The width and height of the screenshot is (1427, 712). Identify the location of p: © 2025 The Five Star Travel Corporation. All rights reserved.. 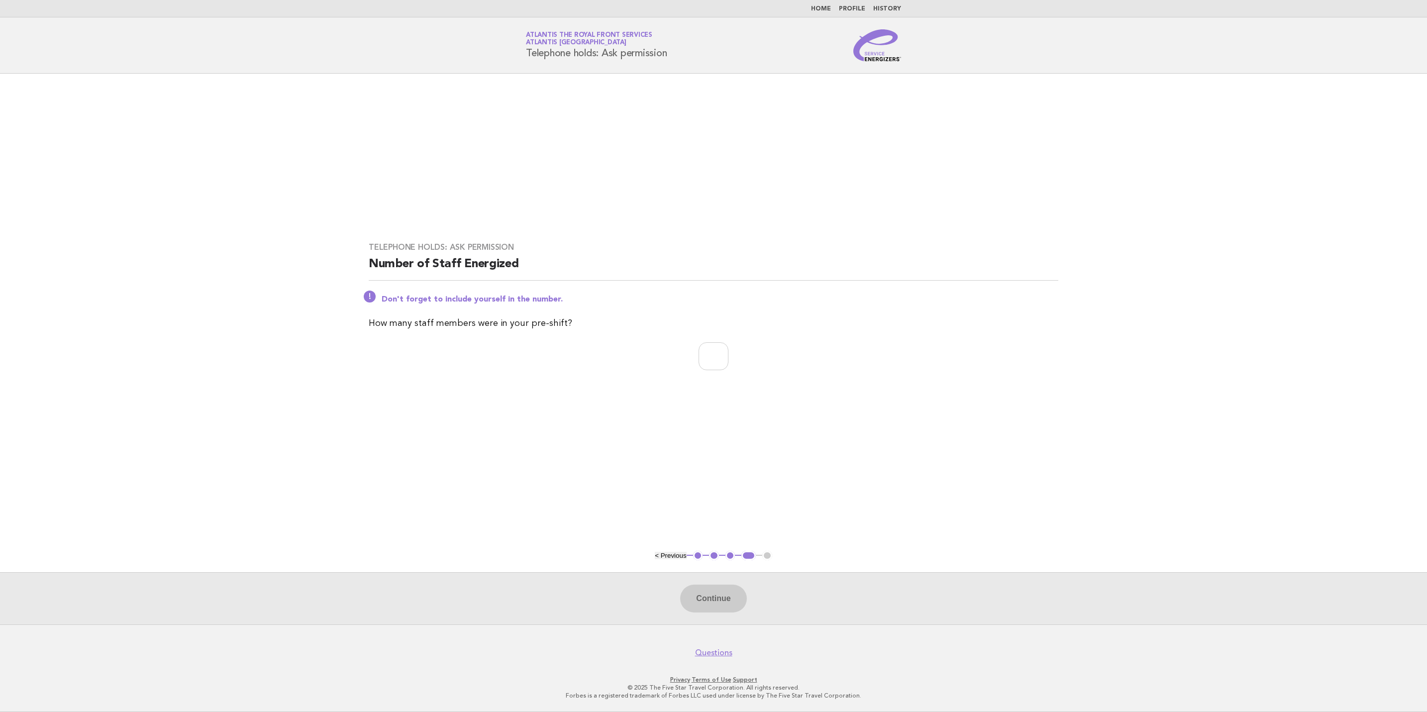
(714, 688).